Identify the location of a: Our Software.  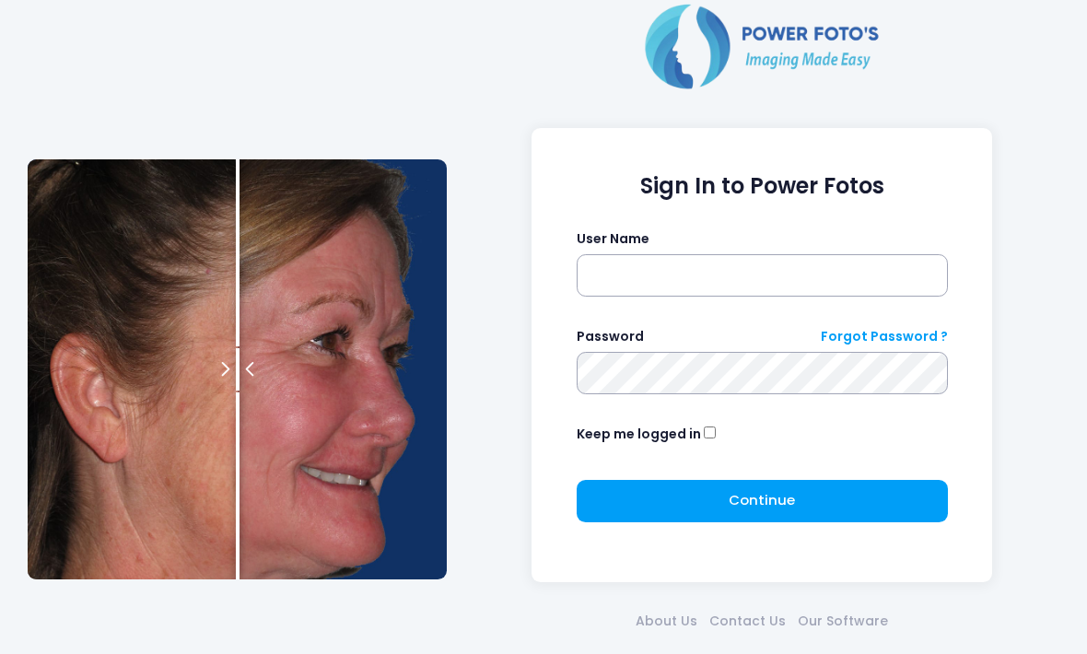
(843, 621).